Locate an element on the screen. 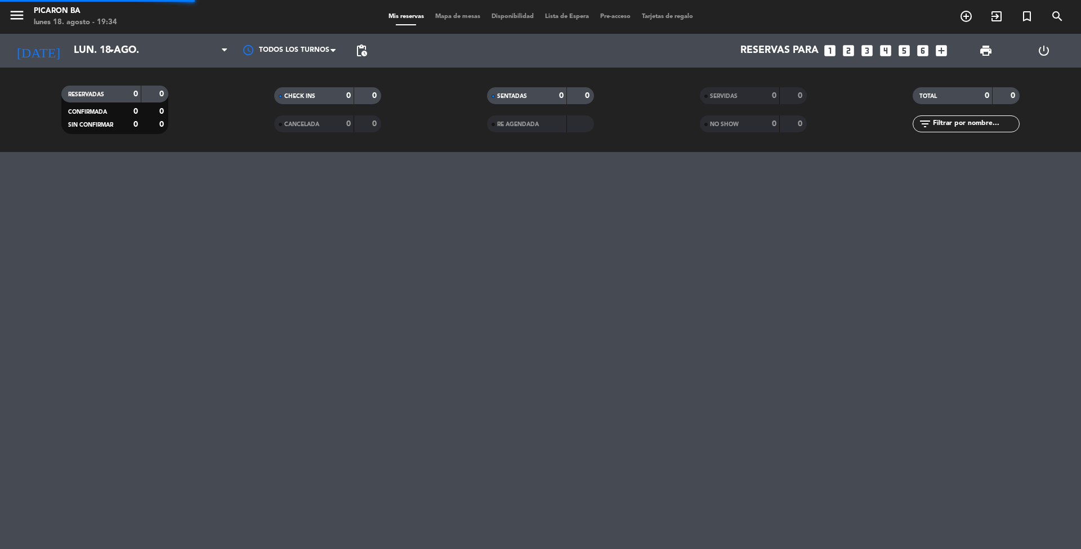 The image size is (1081, 549). span: Tarjetas de regalo is located at coordinates (667, 16).